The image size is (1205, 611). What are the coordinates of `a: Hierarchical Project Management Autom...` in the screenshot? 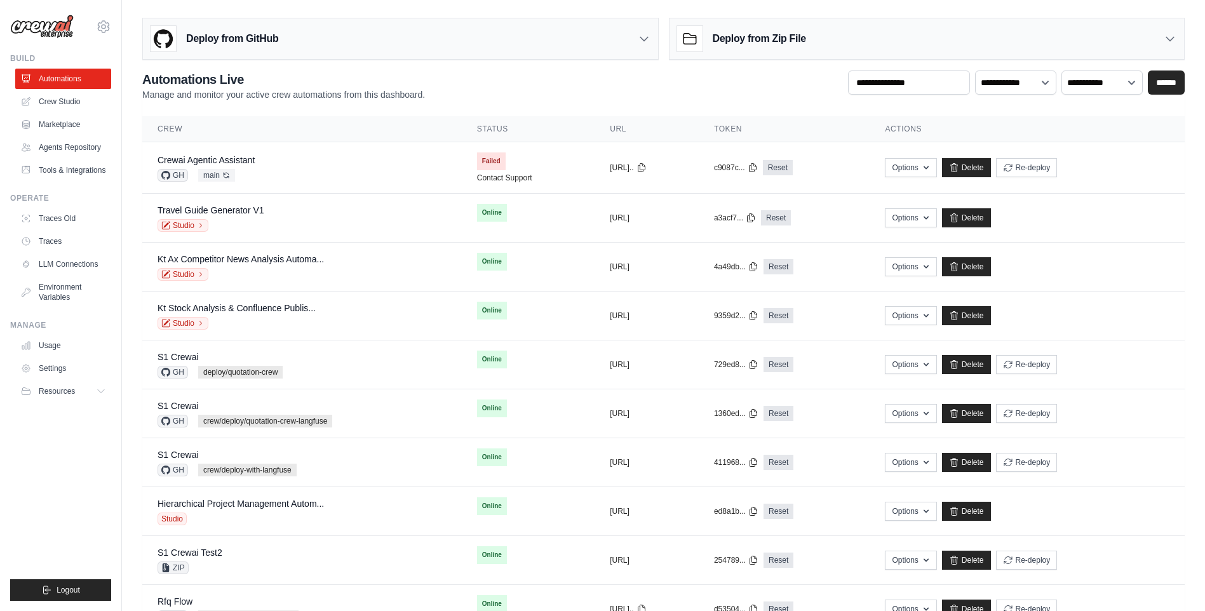 It's located at (241, 504).